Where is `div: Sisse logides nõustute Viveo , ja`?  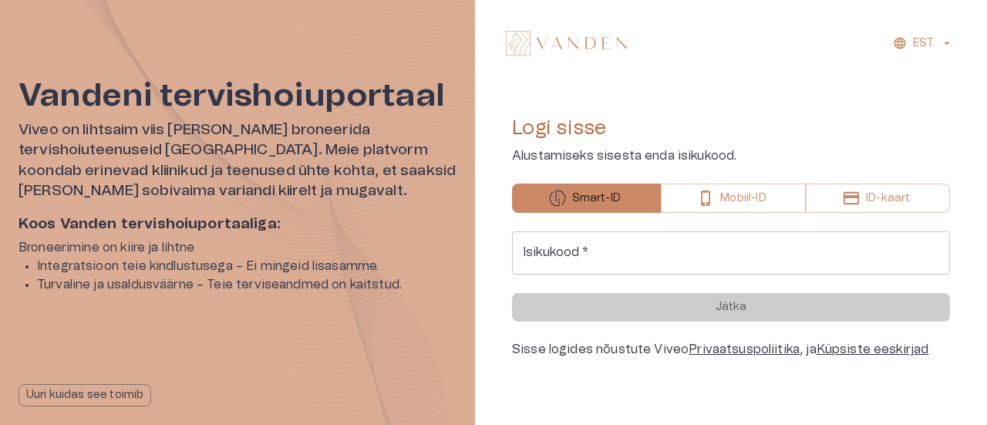
div: Sisse logides nõustute Viveo , ja is located at coordinates (731, 349).